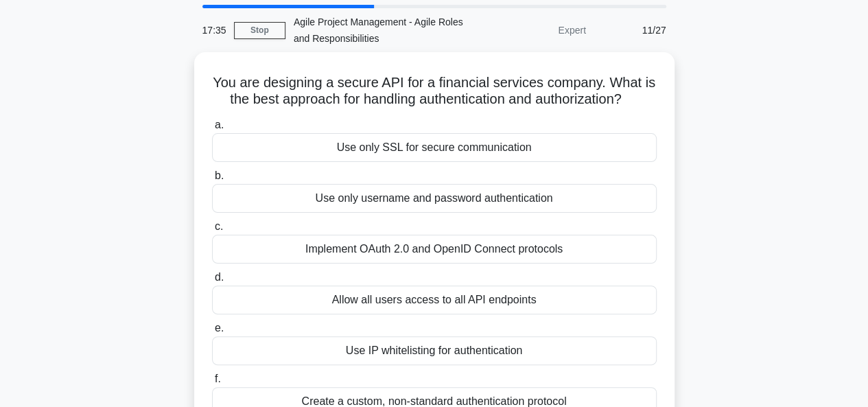 This screenshot has width=868, height=407. Describe the element at coordinates (219, 175) in the screenshot. I see `span: b.` at that location.